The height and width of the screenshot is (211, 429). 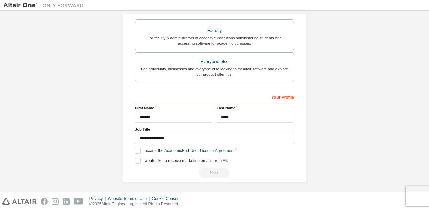 I want to click on div: For faculty & administrators of academic institutions administering students and accessing softwa..., so click(x=214, y=41).